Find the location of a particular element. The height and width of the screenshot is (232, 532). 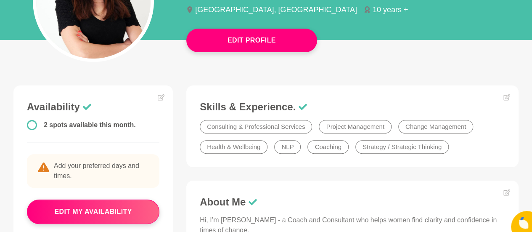

h3: Skills & Experience. is located at coordinates (353, 107).